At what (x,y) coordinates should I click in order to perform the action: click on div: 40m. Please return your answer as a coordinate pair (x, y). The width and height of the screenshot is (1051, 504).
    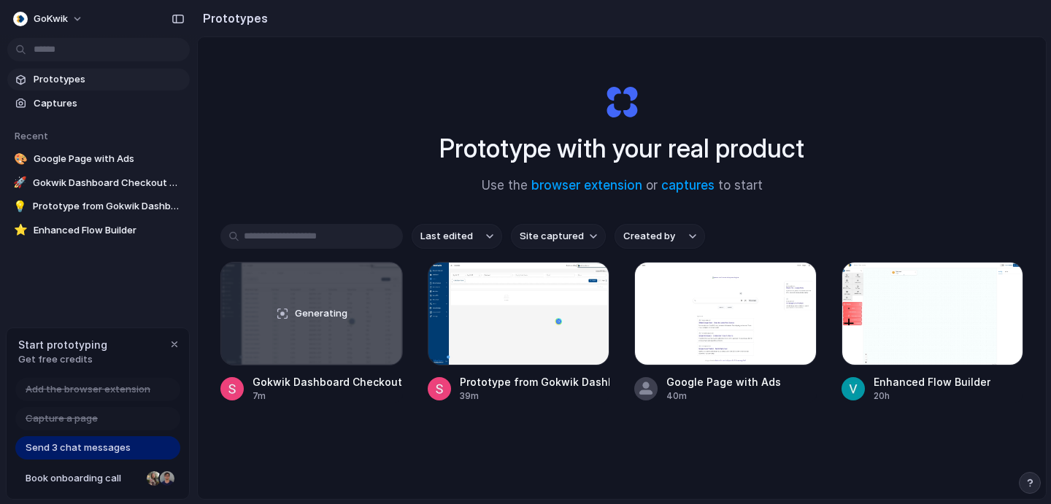
    Looking at the image, I should click on (723, 396).